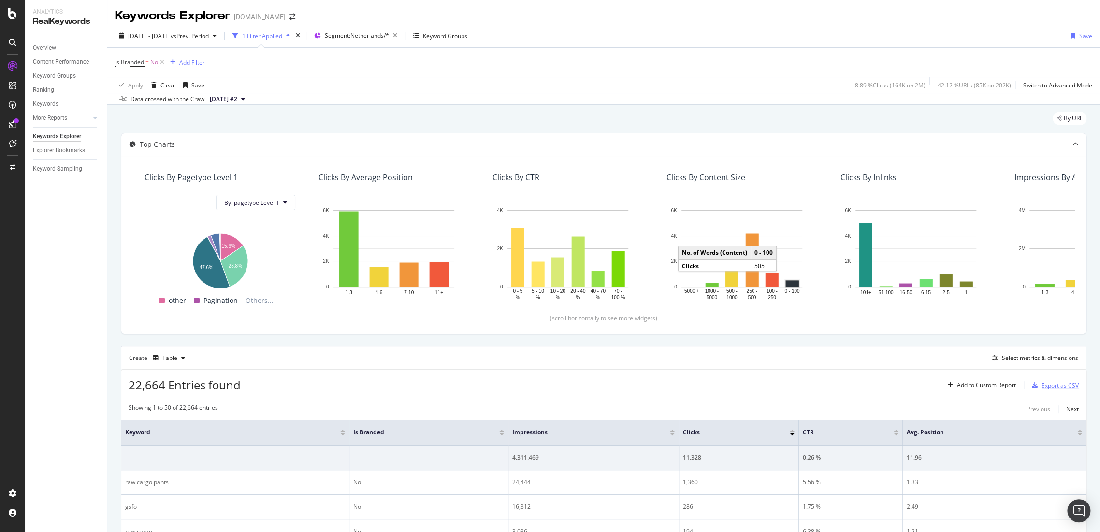  I want to click on div: Ranking, so click(44, 90).